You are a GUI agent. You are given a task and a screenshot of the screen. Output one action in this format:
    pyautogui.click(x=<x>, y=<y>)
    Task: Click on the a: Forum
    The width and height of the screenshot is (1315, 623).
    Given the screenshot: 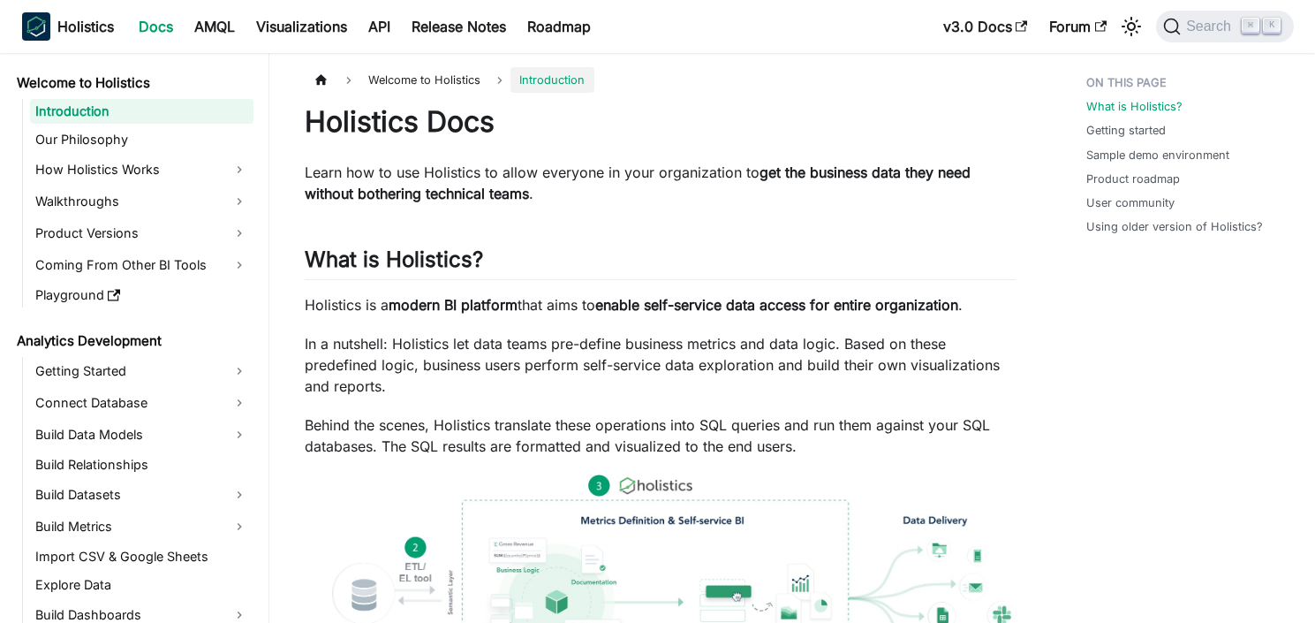 What is the action you would take?
    pyautogui.click(x=1077, y=26)
    